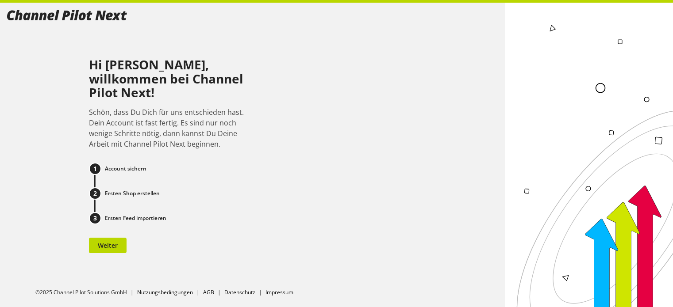  What do you see at coordinates (135, 218) in the screenshot?
I see `span: Ersten Feed importieren` at bounding box center [135, 218].